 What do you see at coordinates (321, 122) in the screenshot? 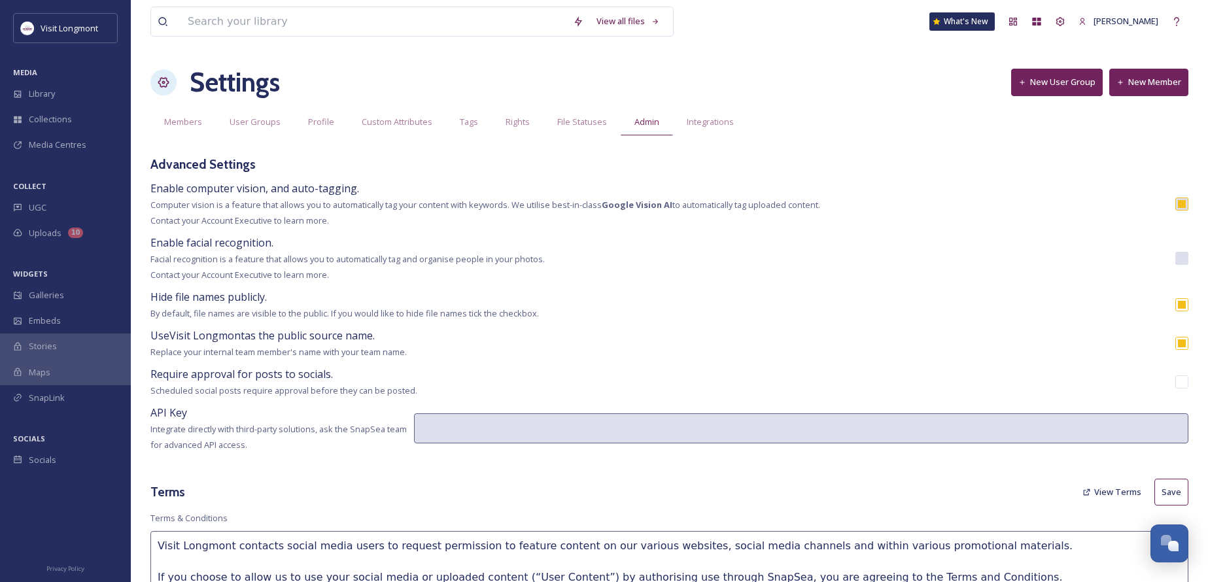
I see `span: Profile` at bounding box center [321, 122].